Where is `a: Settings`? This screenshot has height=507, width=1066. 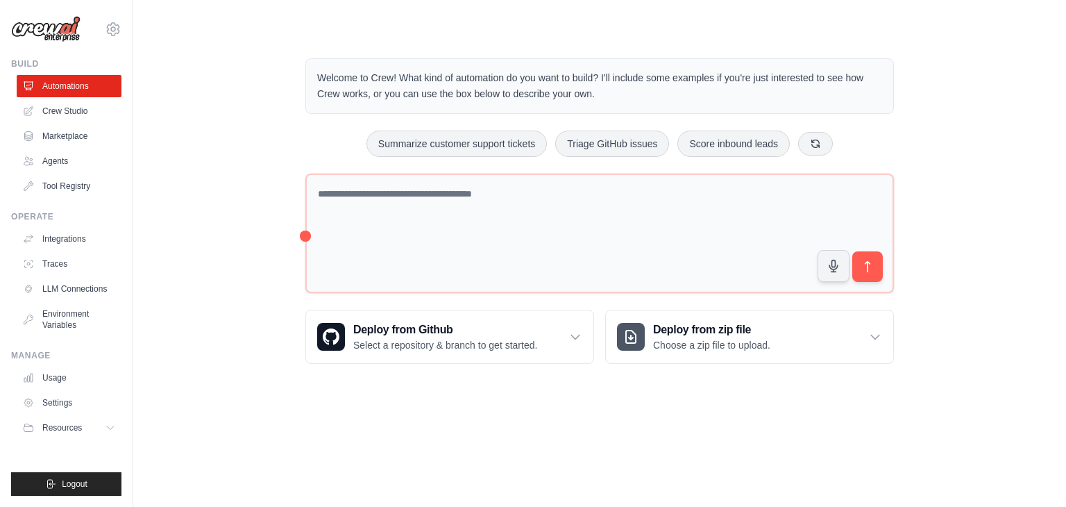 a: Settings is located at coordinates (69, 403).